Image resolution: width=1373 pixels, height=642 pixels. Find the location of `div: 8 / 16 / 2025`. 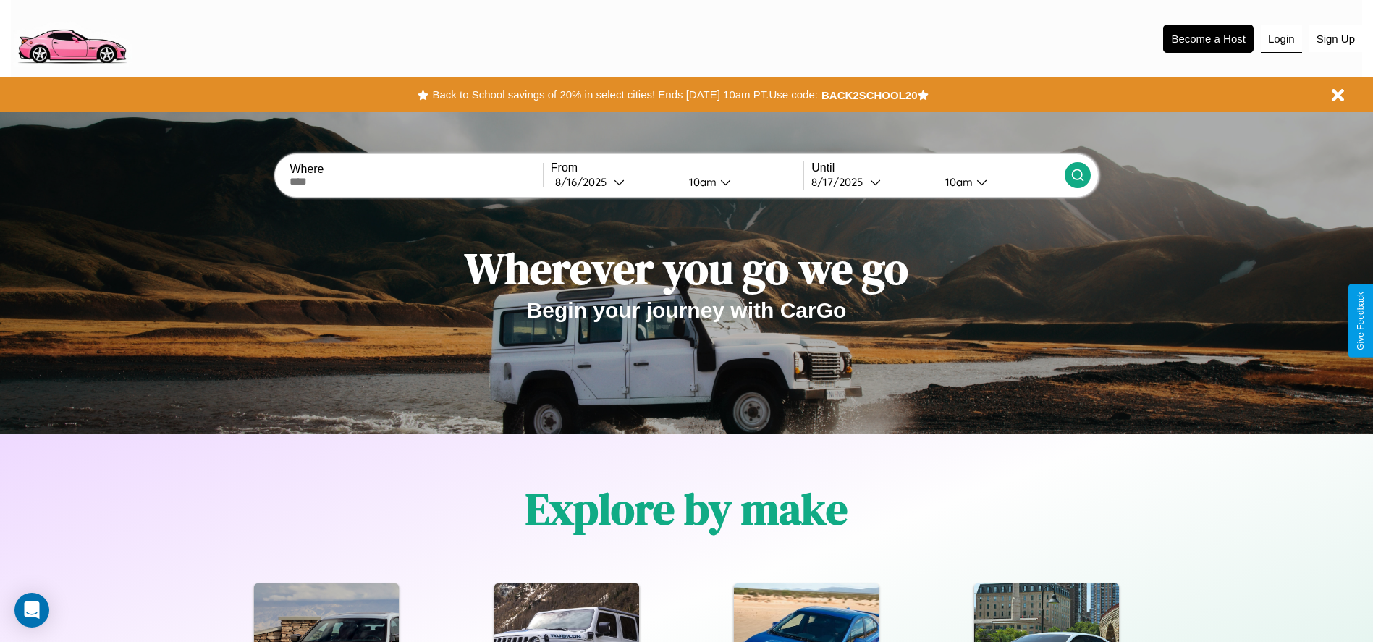

div: 8 / 16 / 2025 is located at coordinates (584, 182).